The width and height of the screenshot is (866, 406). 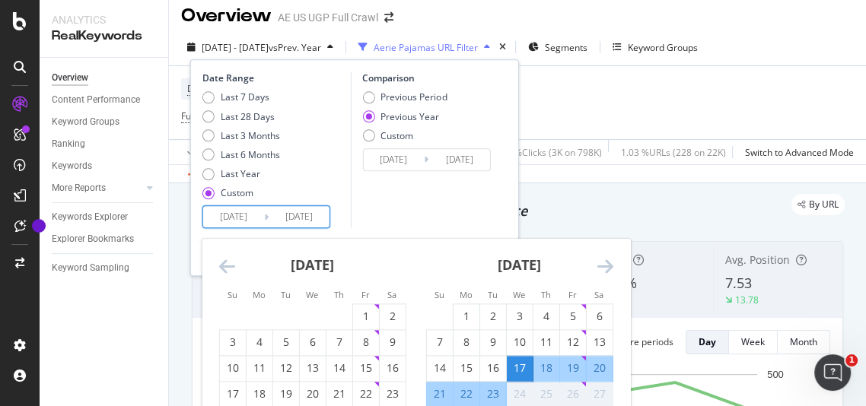 What do you see at coordinates (339, 369) in the screenshot?
I see `div: 14` at bounding box center [339, 369].